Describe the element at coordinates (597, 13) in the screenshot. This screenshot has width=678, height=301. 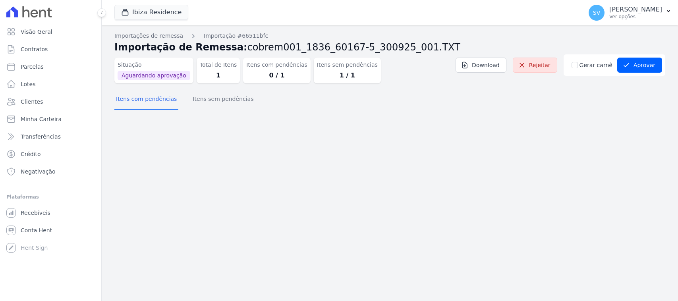
I see `span: SV` at that location.